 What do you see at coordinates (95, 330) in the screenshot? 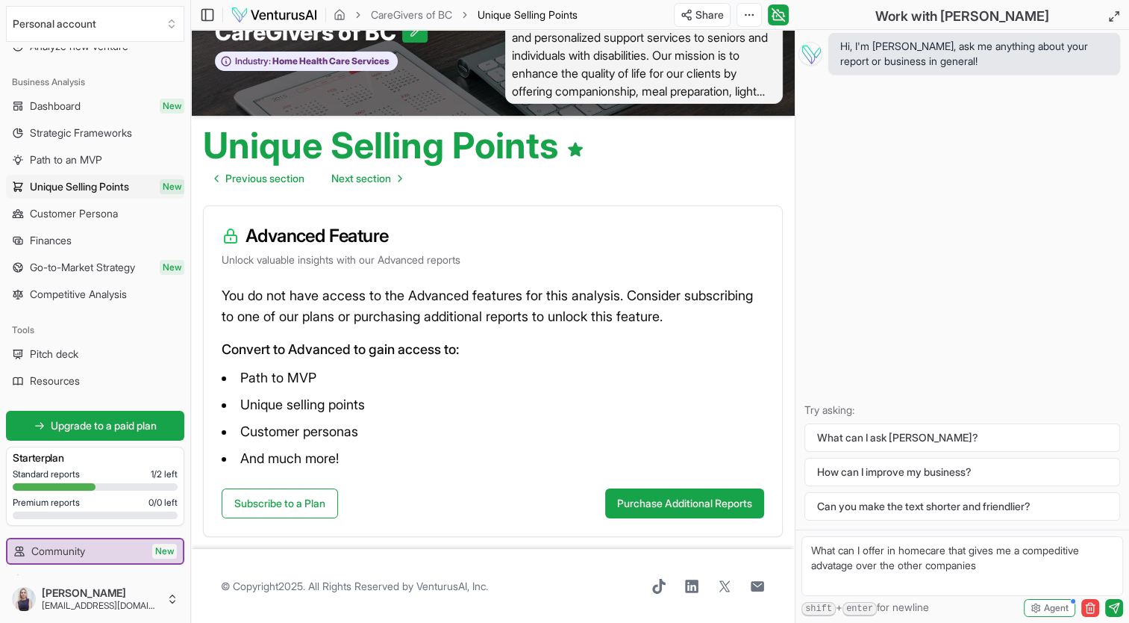
I see `div: Tools` at bounding box center [95, 330].